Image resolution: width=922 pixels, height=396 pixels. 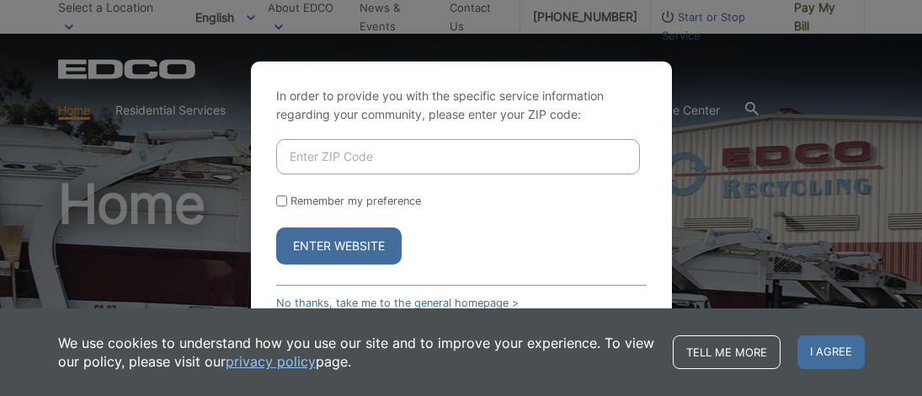 I want to click on input: Enter ZIP Code, so click(x=458, y=157).